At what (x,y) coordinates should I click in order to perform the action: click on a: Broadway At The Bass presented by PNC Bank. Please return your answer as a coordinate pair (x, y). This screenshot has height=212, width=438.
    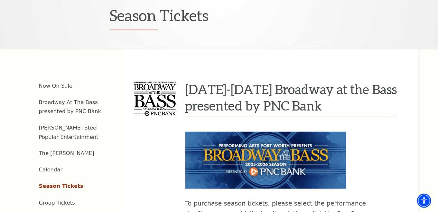
    Looking at the image, I should click on (70, 107).